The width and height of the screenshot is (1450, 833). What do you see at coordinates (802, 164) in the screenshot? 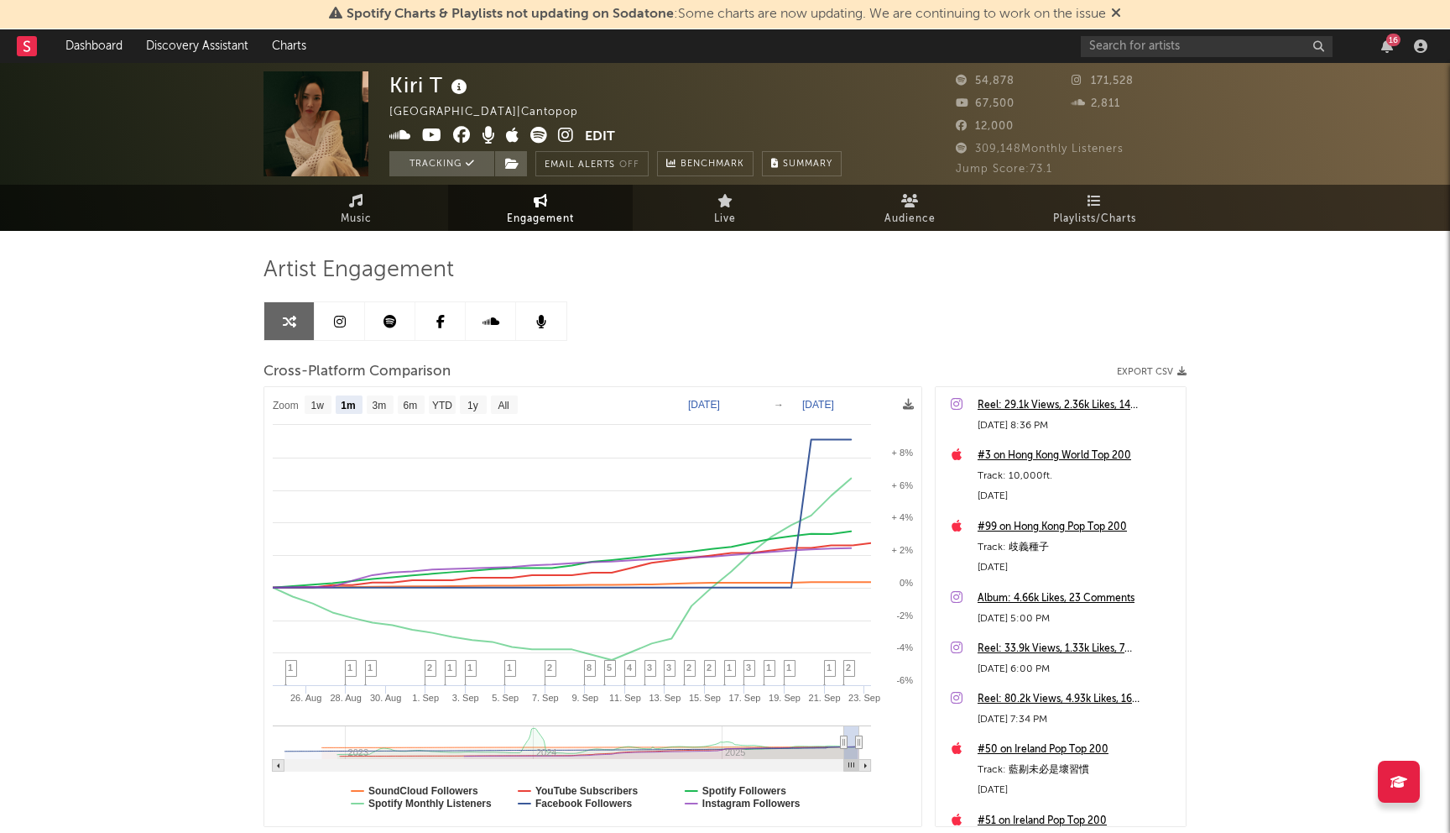
I see `button: Summary` at bounding box center [802, 164].